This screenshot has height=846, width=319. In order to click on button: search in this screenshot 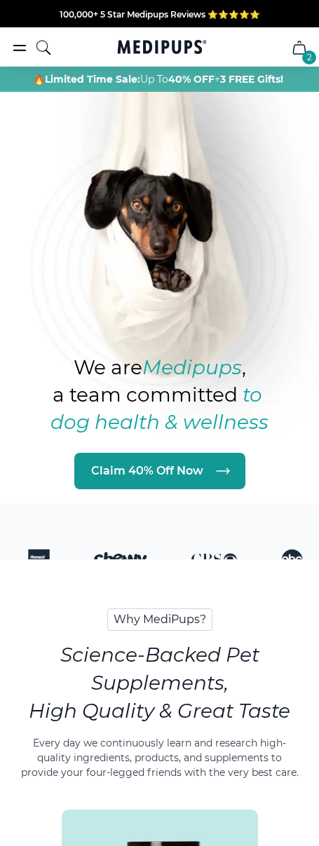, I will do `click(43, 48)`.